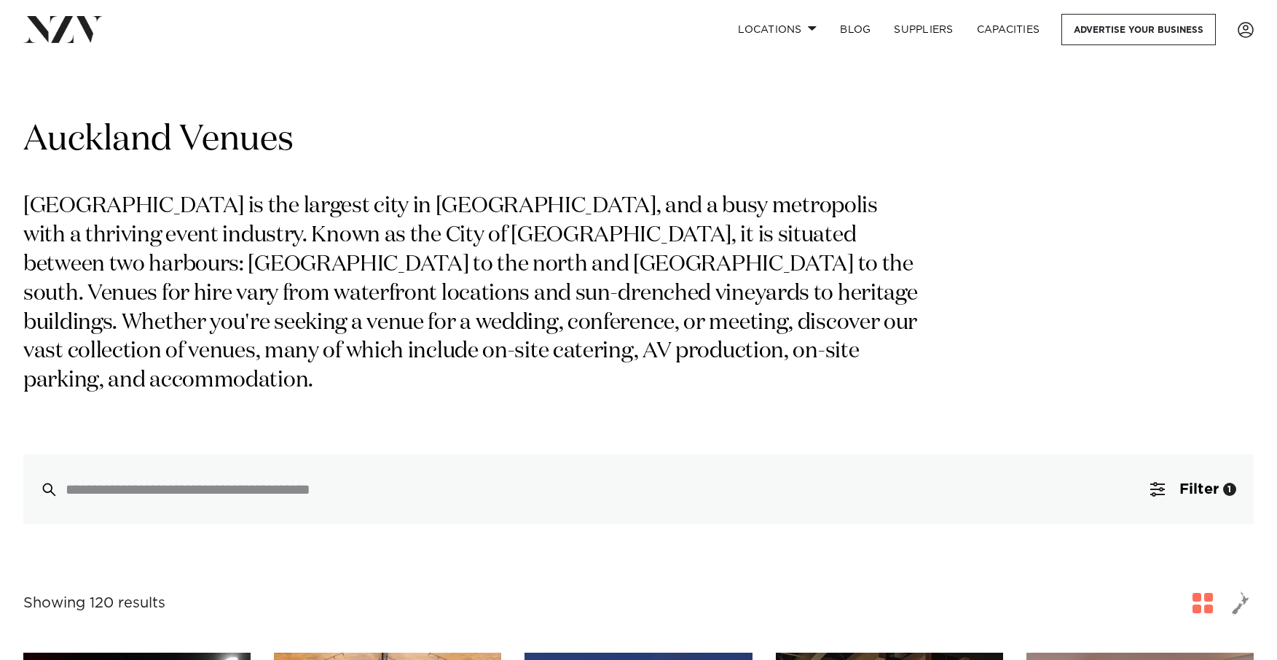  I want to click on a: SUPPLIERS, so click(923, 29).